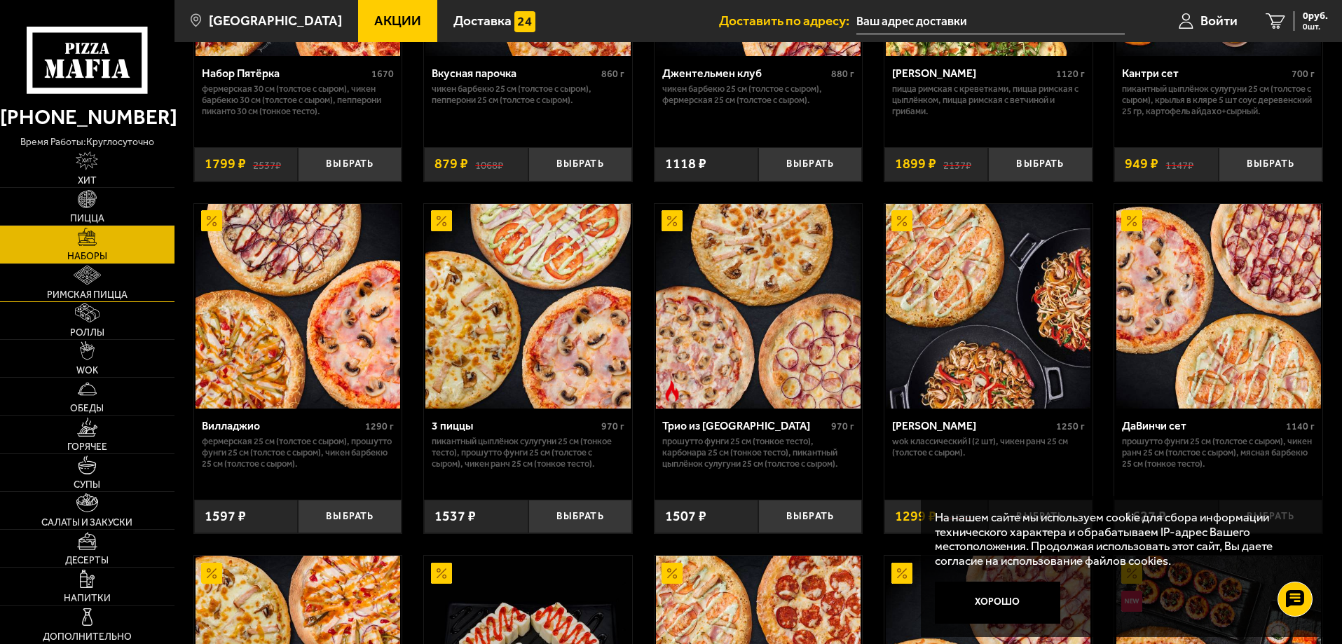  What do you see at coordinates (87, 219) in the screenshot?
I see `span: Пицца` at bounding box center [87, 219].